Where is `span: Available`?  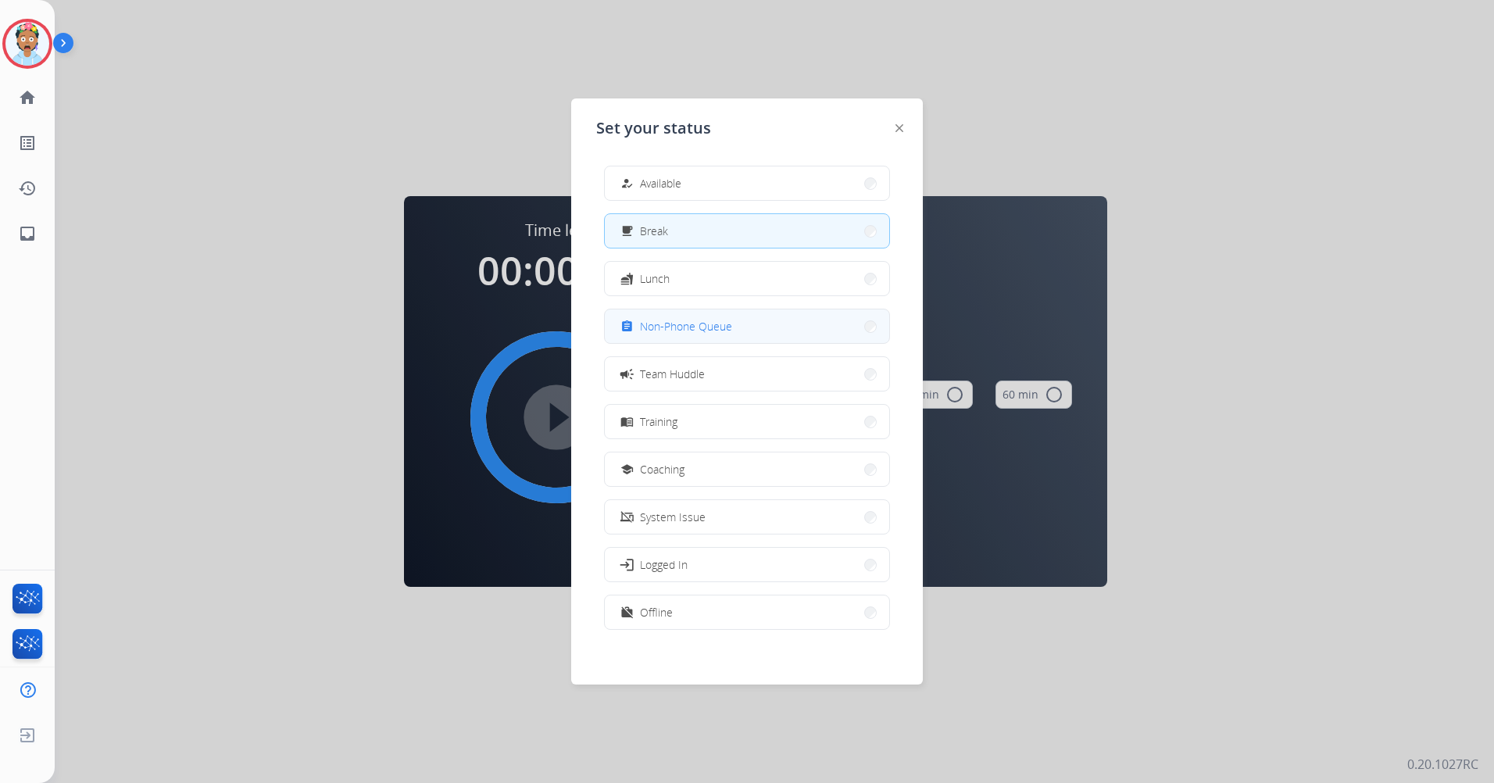
span: Available is located at coordinates (660, 183).